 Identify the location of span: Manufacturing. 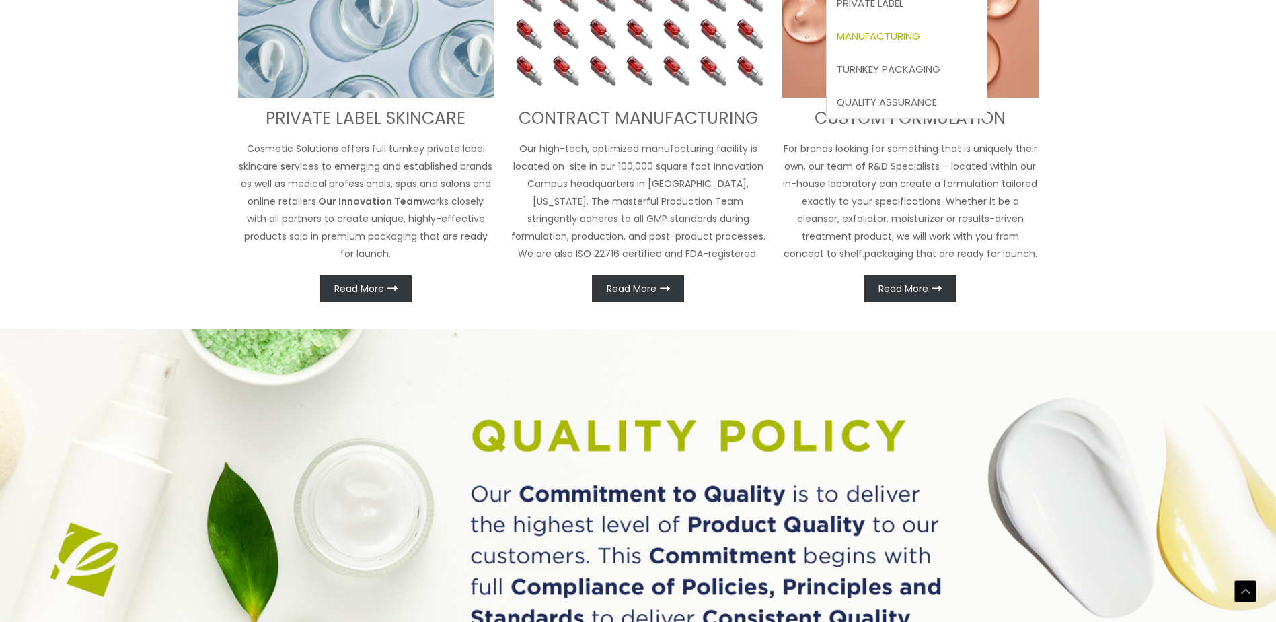
(879, 36).